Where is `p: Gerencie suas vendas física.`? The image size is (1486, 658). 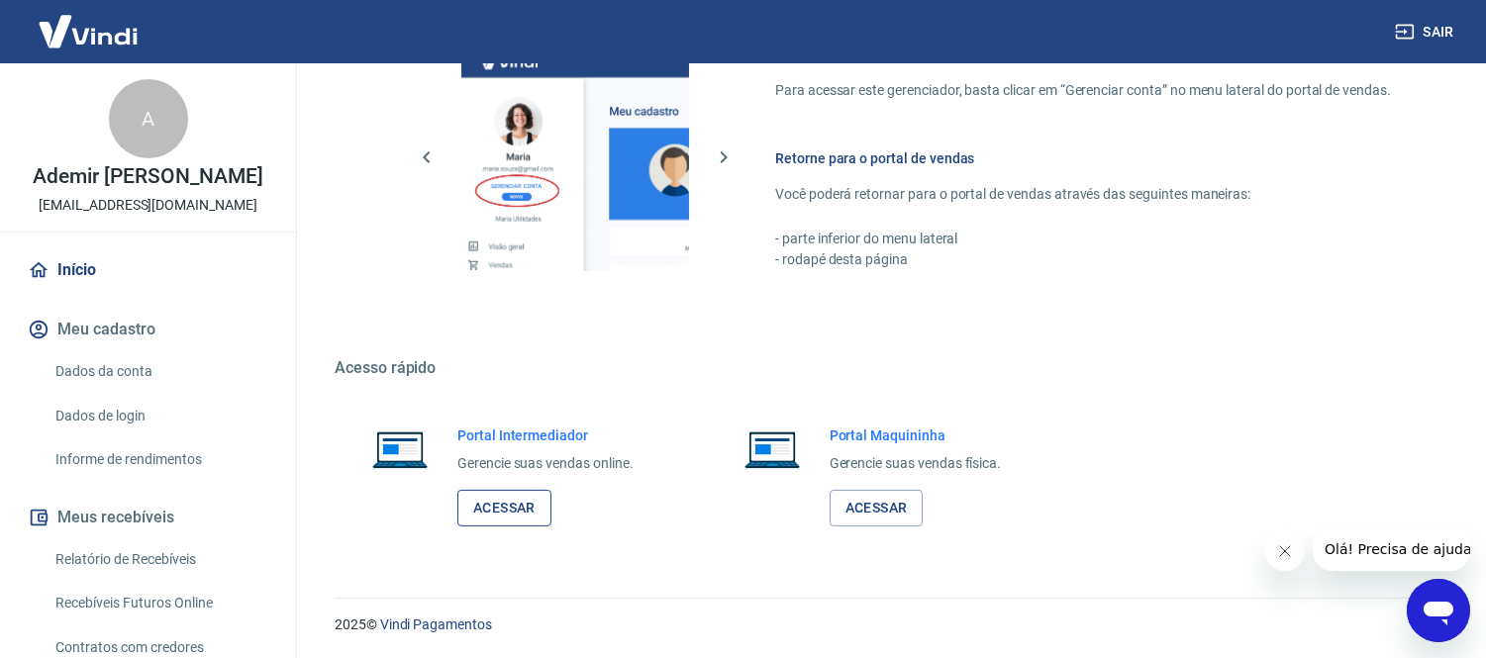
p: Gerencie suas vendas física. is located at coordinates (916, 463).